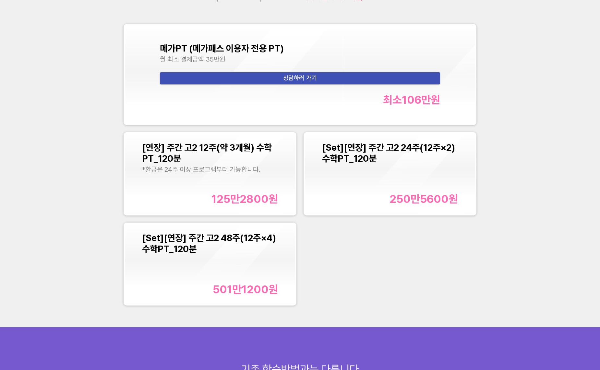 The height and width of the screenshot is (370, 600). I want to click on div: 월 최소 결제금액 35만원, so click(300, 59).